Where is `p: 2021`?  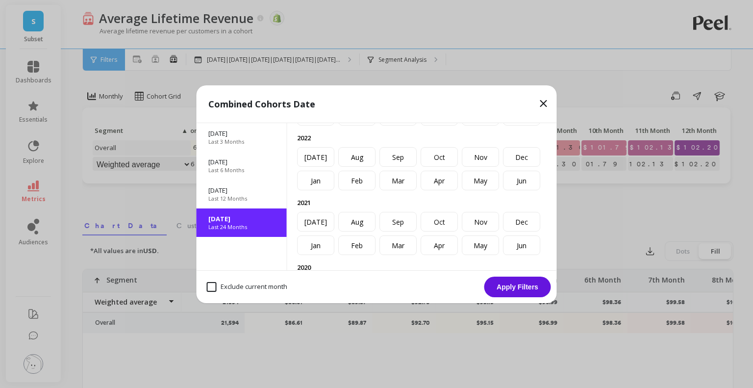 p: 2021 is located at coordinates (422, 202).